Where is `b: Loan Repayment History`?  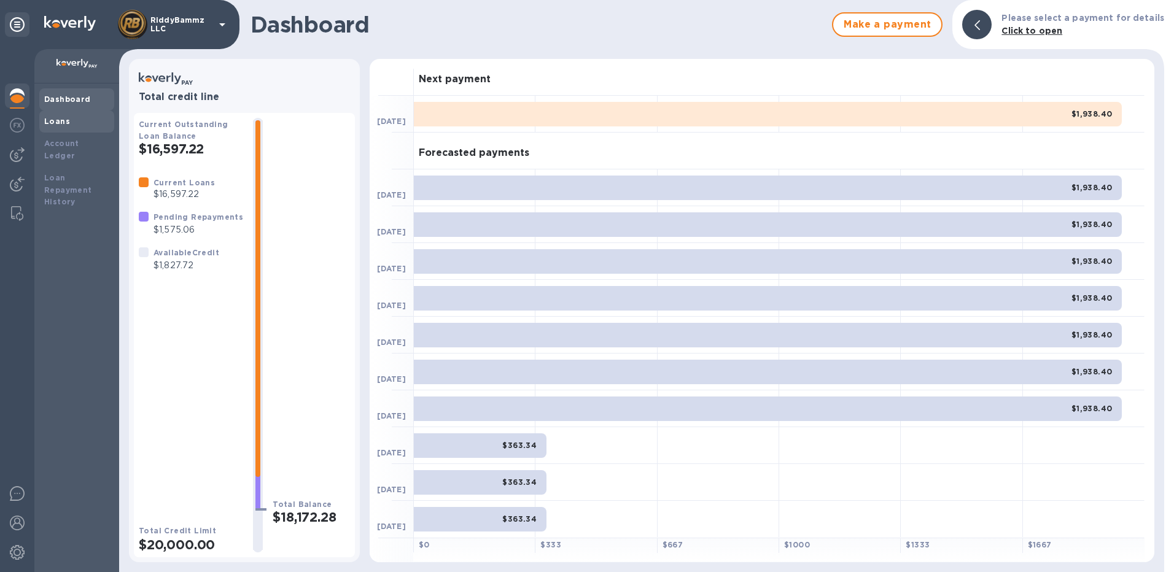 b: Loan Repayment History is located at coordinates (68, 190).